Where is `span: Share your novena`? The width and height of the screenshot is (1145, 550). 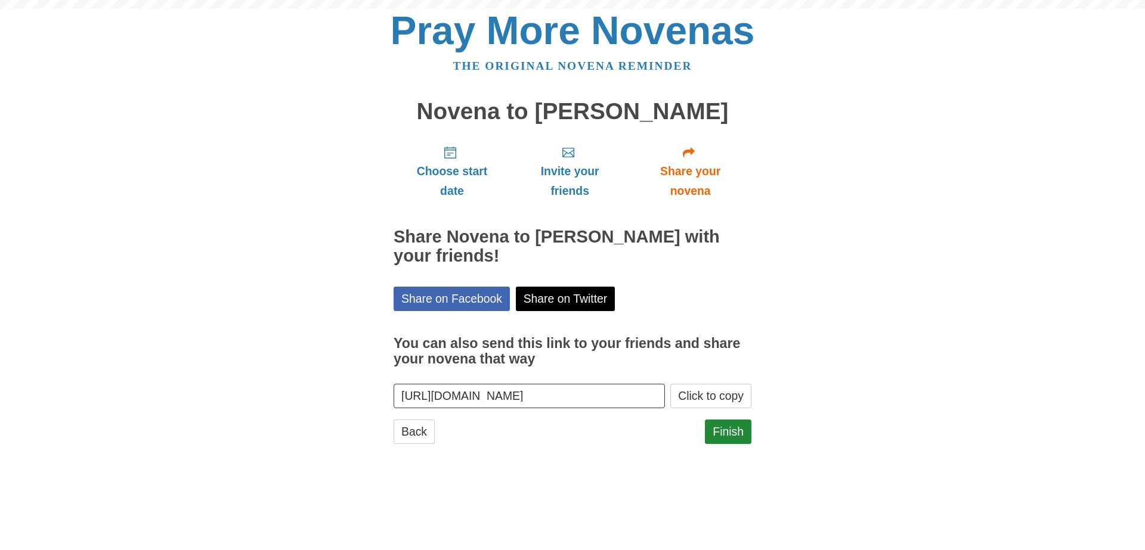 span: Share your novena is located at coordinates (690, 181).